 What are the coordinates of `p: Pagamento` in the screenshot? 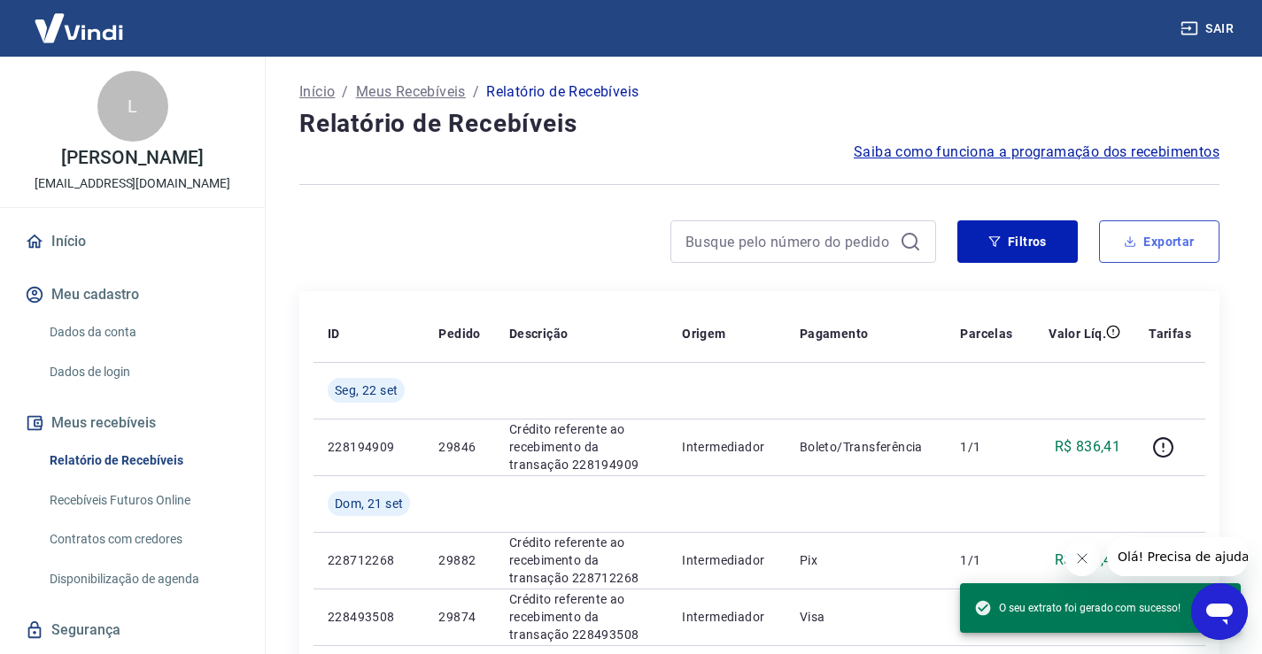 It's located at (834, 334).